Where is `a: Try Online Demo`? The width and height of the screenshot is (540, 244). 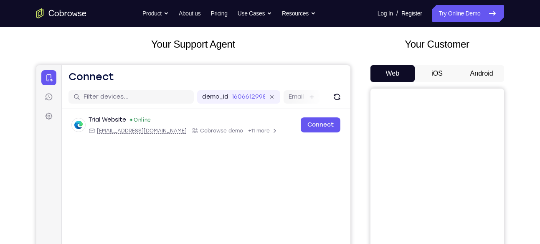 a: Try Online Demo is located at coordinates (468, 13).